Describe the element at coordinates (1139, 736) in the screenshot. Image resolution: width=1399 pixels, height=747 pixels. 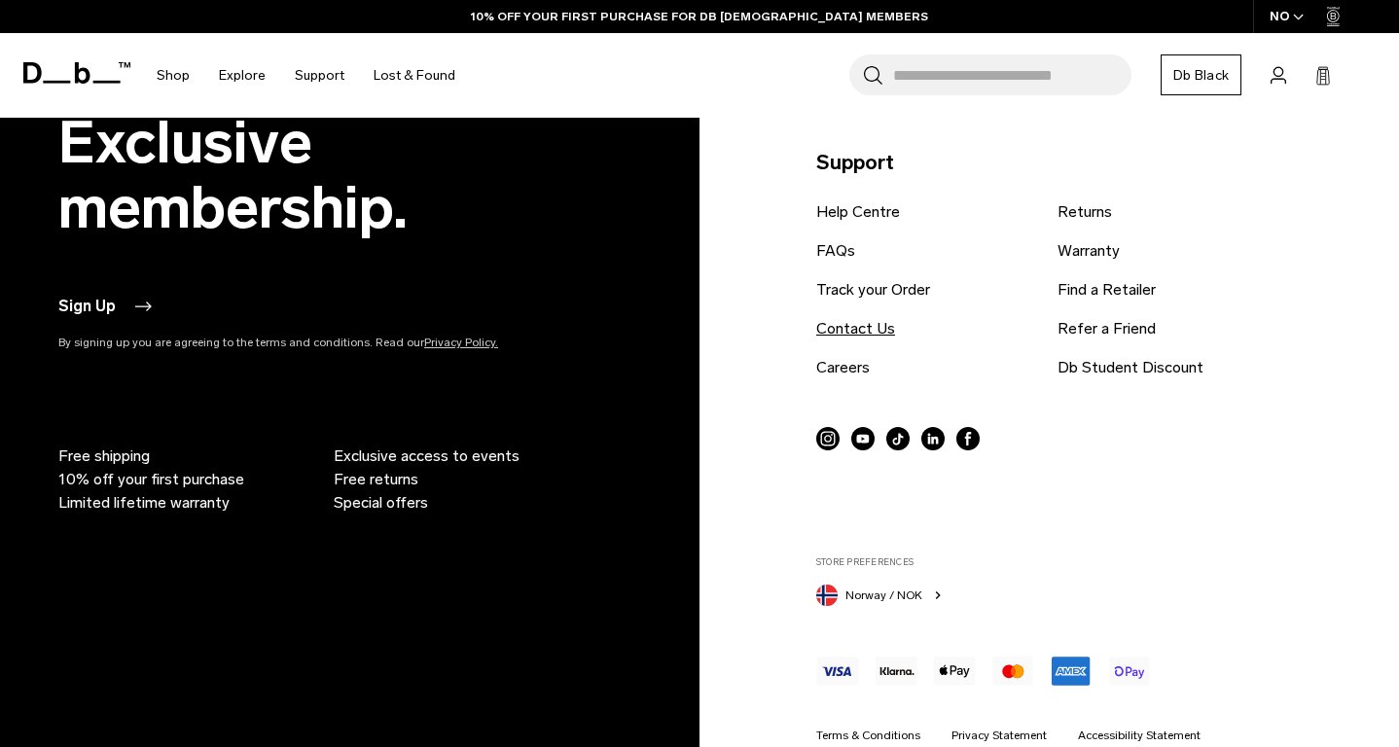
I see `a: Accessibility Statement` at that location.